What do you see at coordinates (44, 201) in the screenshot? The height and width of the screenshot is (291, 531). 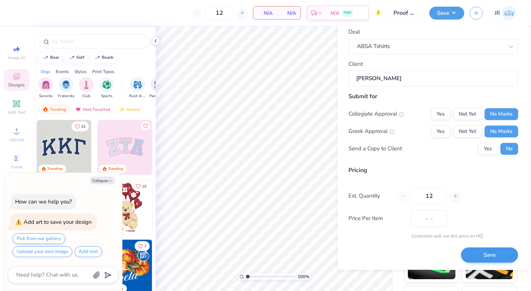 I see `div: How can we help you?` at bounding box center [44, 201].